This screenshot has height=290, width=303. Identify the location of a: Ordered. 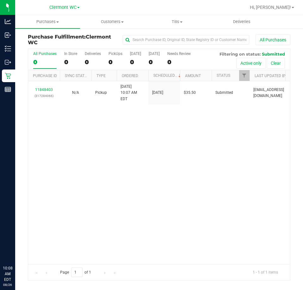
(130, 76).